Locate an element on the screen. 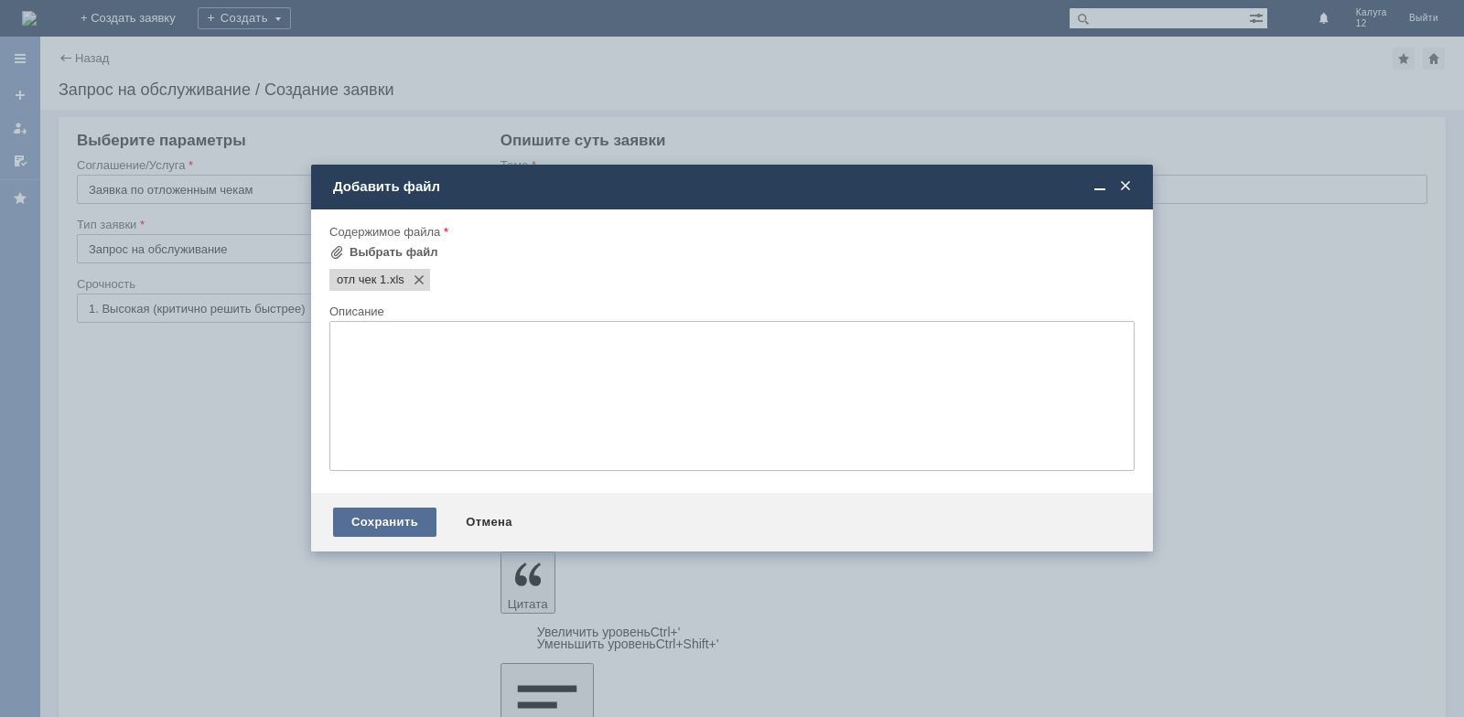 This screenshot has width=1464, height=717. div: Добавить файл is located at coordinates (734, 187).